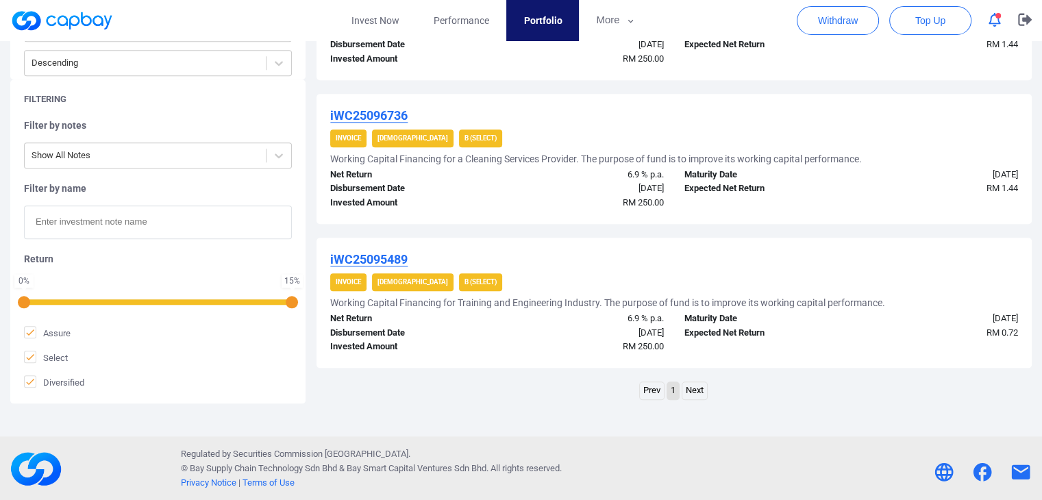  Describe the element at coordinates (24, 281) in the screenshot. I see `div: 0 %` at that location.